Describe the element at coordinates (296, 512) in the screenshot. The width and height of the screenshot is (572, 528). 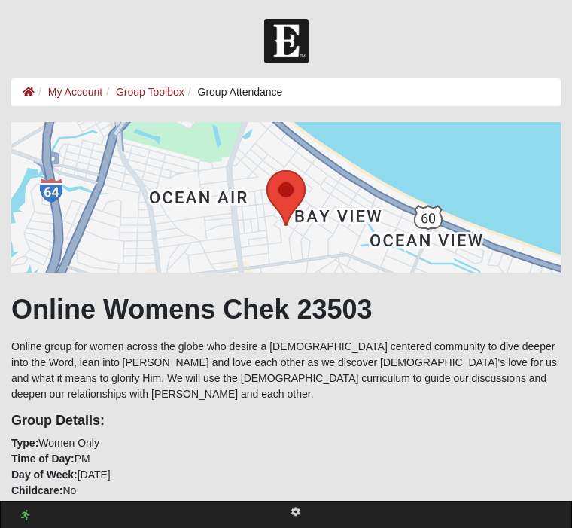
I see `a: Page Properties (Alt+P)` at that location.